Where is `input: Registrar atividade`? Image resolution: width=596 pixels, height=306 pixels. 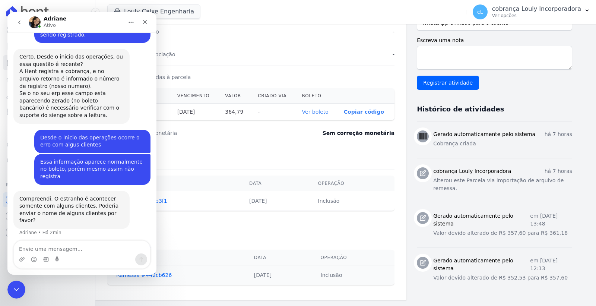 input: Registrar atividade is located at coordinates (448, 83).